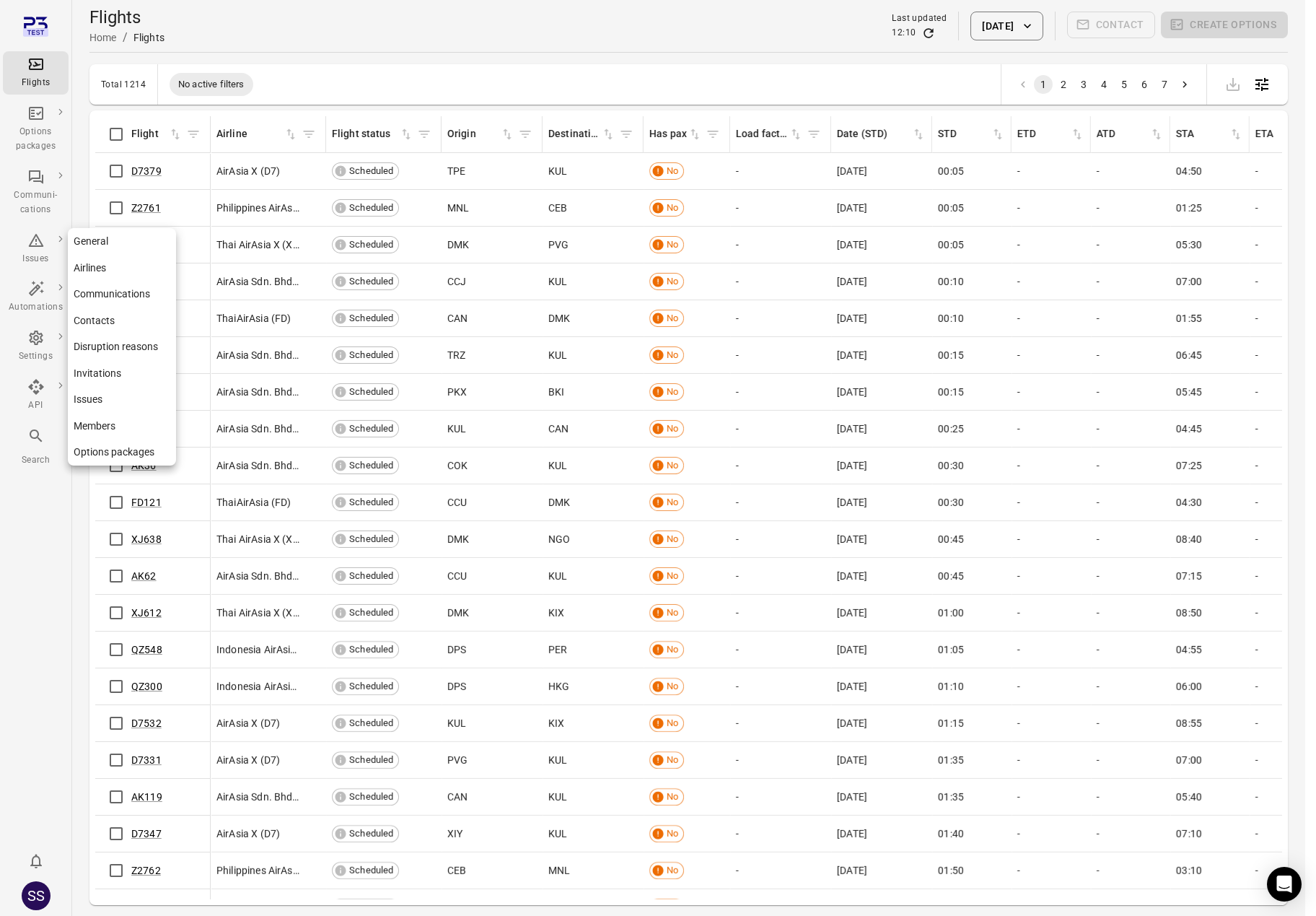  What do you see at coordinates (769, 134) in the screenshot?
I see `div: Sort by load factor in ascending order` at bounding box center [769, 134].